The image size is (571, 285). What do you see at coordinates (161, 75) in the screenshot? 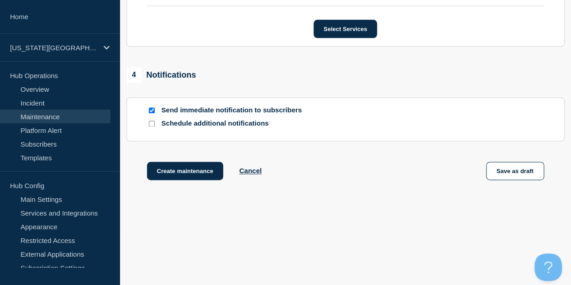
I see `div: Notifications` at bounding box center [161, 75].